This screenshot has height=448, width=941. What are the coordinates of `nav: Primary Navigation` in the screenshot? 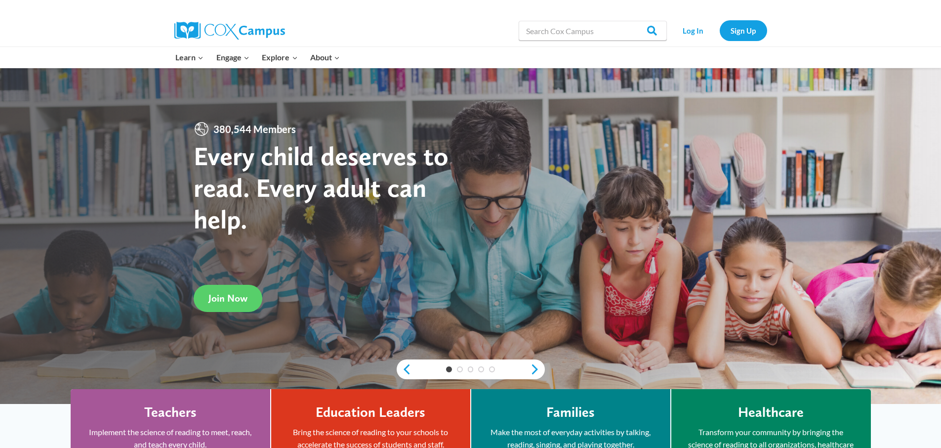 It's located at (258, 57).